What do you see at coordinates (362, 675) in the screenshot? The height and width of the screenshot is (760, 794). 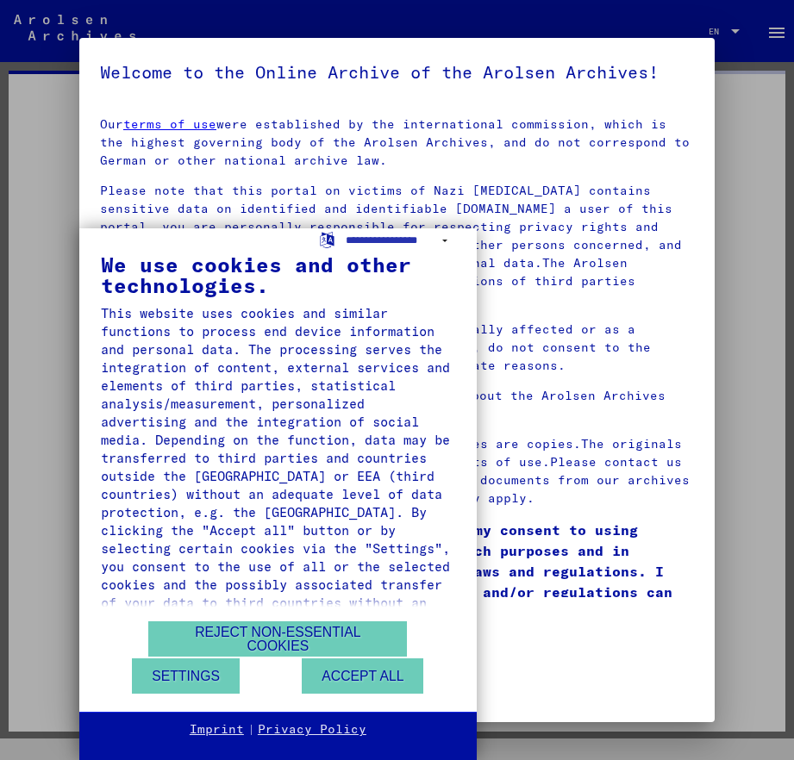 I see `button: Accept all` at bounding box center [362, 675].